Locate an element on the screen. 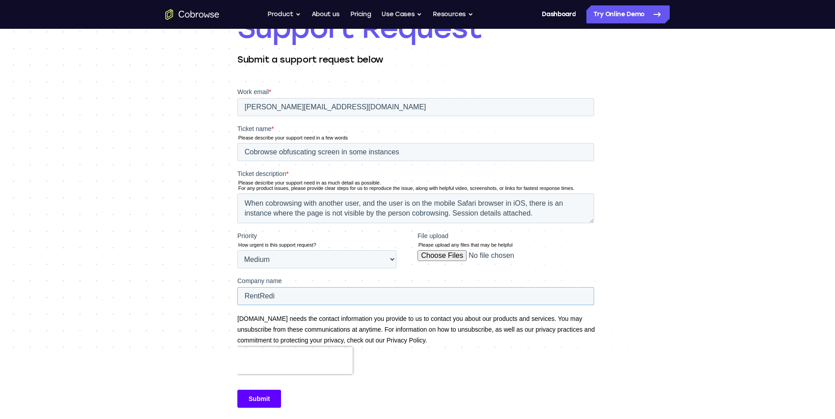 The width and height of the screenshot is (835, 419). a: Try Online Demo is located at coordinates (628, 14).